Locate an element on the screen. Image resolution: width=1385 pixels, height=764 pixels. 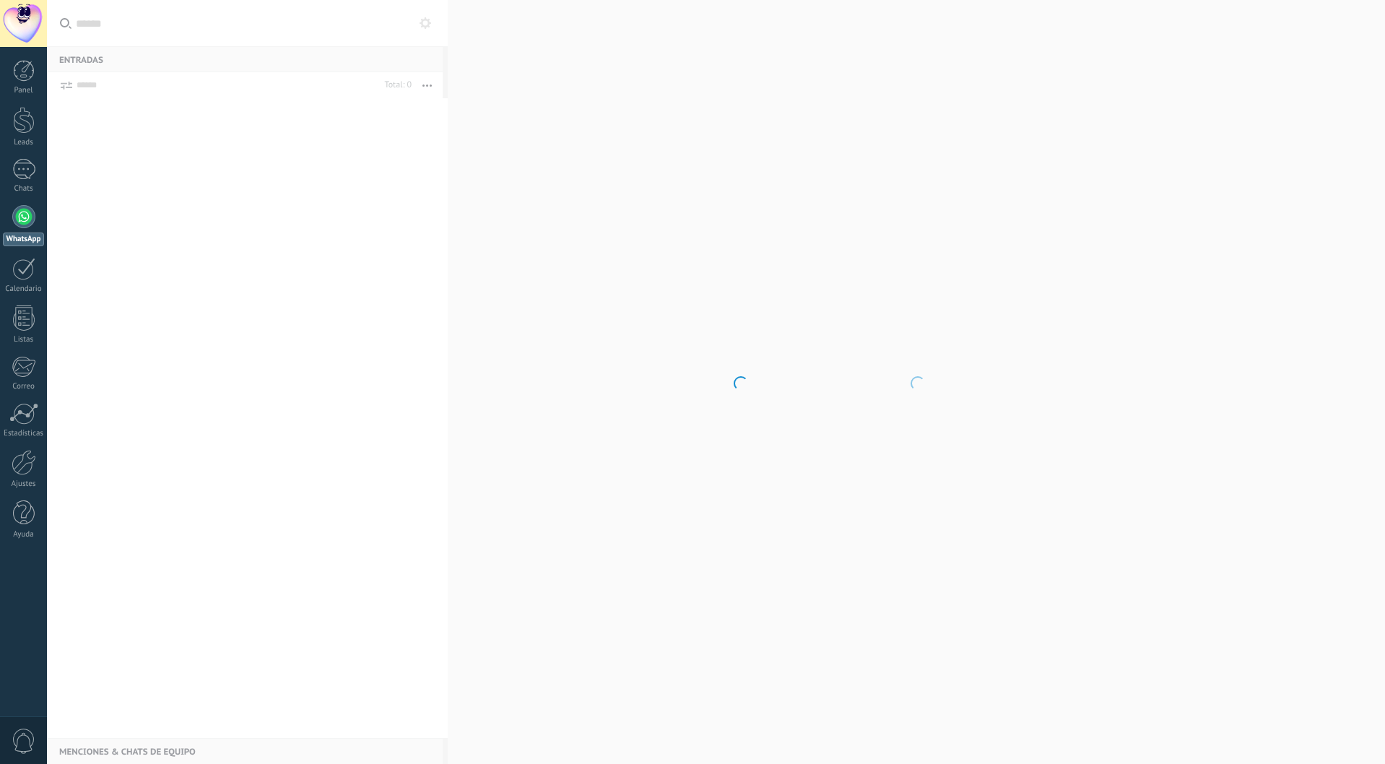
div: Chats is located at coordinates (24, 188).